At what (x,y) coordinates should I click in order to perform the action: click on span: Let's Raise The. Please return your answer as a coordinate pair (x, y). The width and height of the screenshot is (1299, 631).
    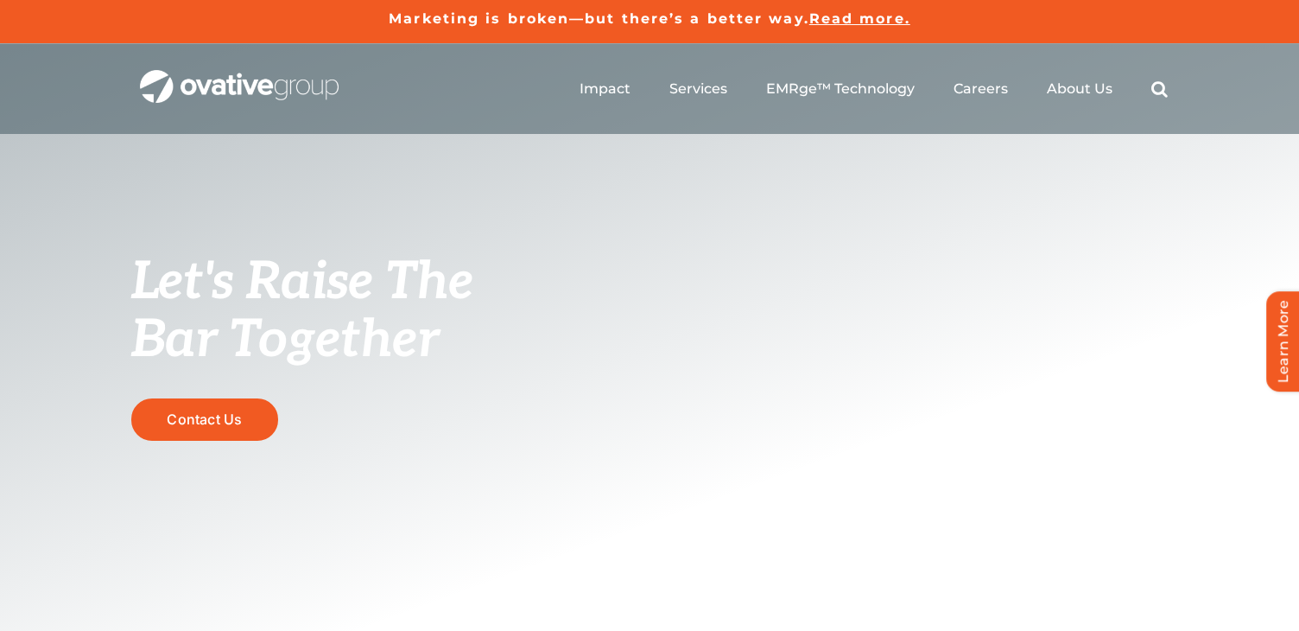
    Looking at the image, I should click on (302, 282).